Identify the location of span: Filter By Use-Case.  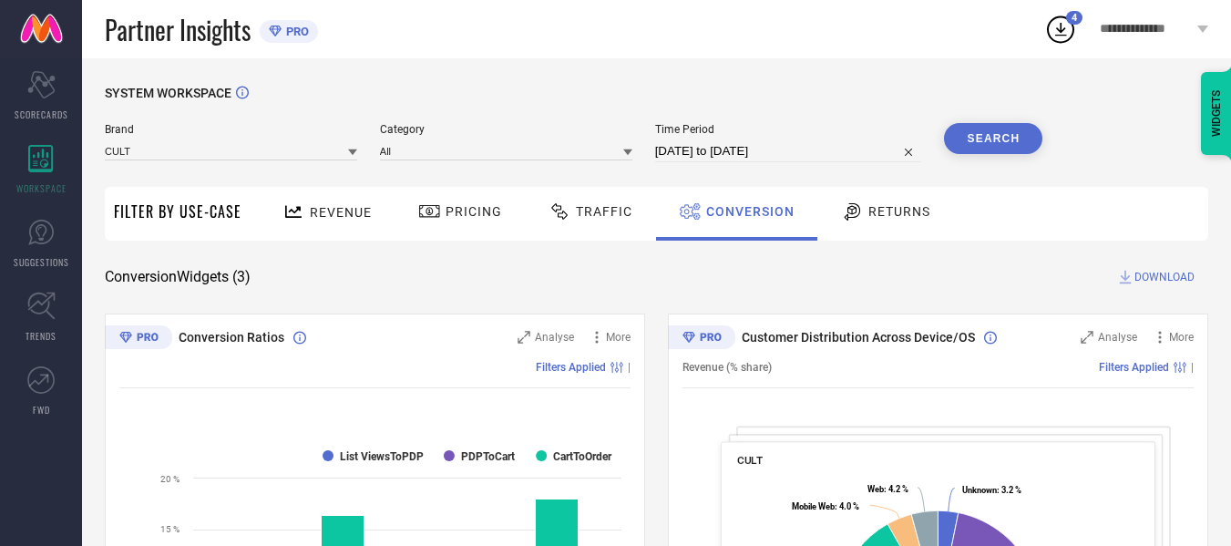
(178, 211).